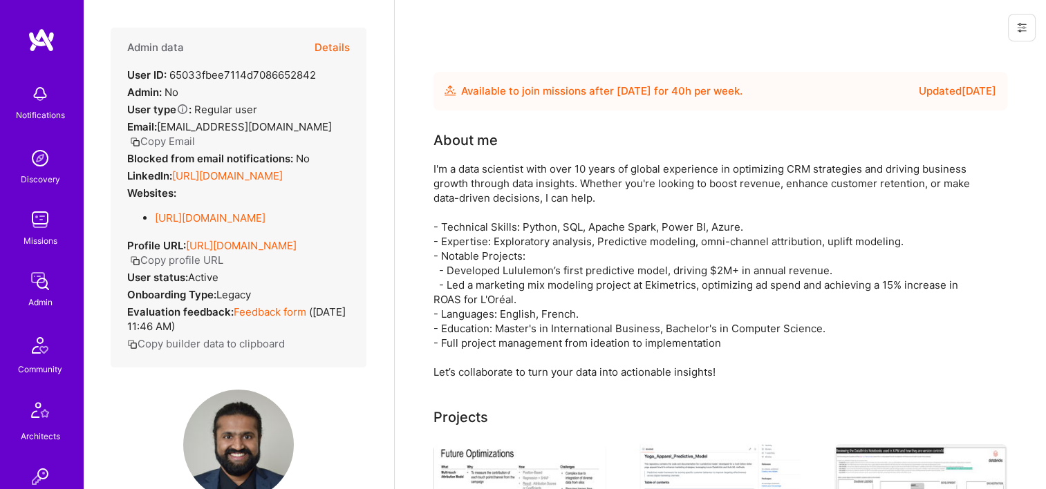 This screenshot has width=1046, height=489. What do you see at coordinates (176, 260) in the screenshot?
I see `button: Copy profile URL` at bounding box center [176, 260].